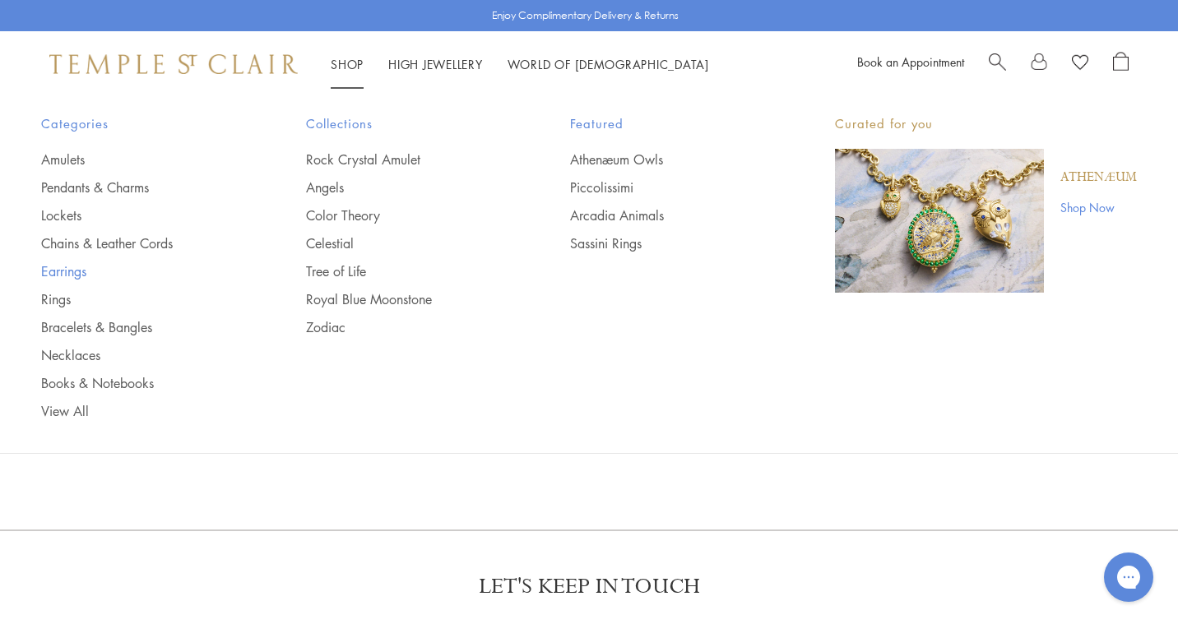 This screenshot has width=1178, height=624. What do you see at coordinates (405, 215) in the screenshot?
I see `a: Color Theory` at bounding box center [405, 215].